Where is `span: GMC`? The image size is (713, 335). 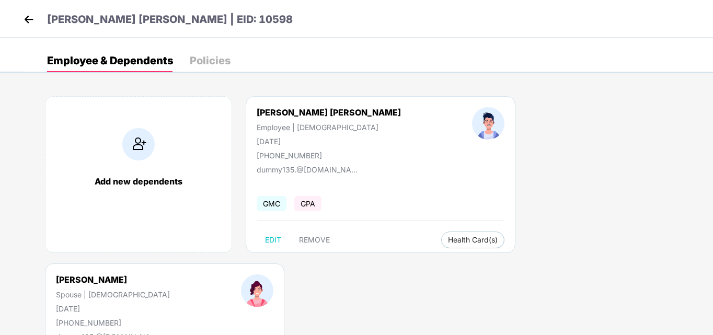
span: GMC is located at coordinates (271, 203).